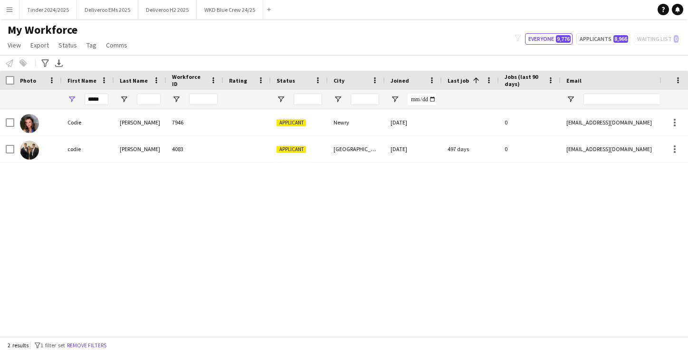  What do you see at coordinates (39, 45) in the screenshot?
I see `a: Export` at bounding box center [39, 45].